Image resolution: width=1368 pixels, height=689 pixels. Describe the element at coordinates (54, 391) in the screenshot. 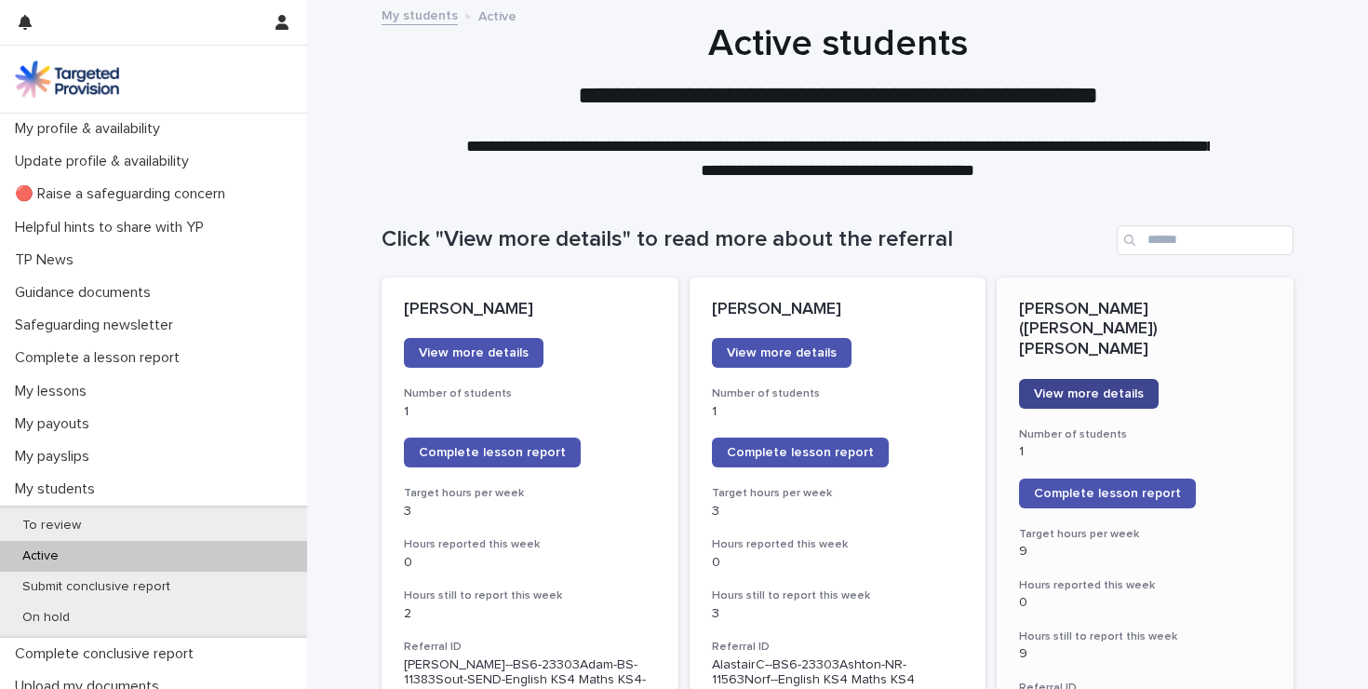

I see `p: My lessons` at that location.